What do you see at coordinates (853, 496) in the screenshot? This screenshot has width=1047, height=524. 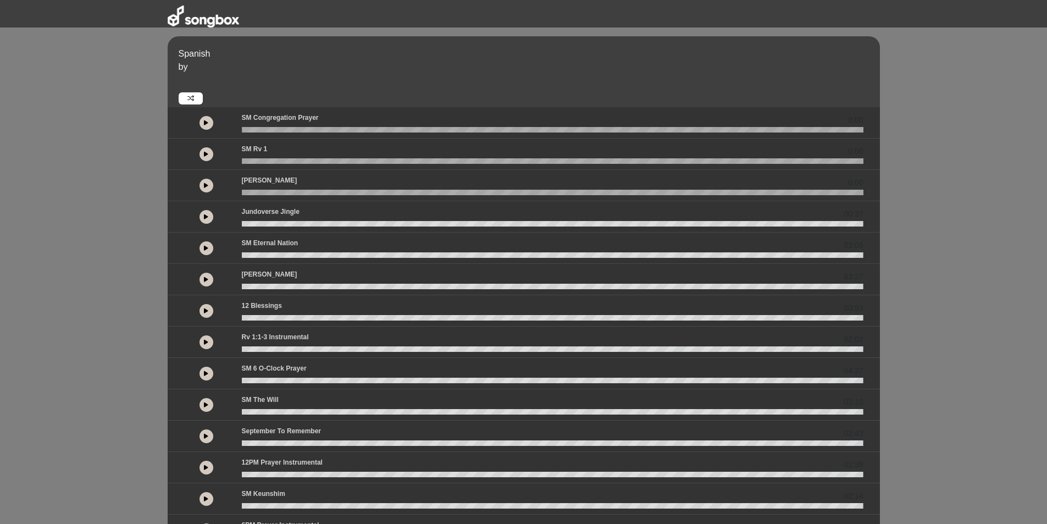 I see `span: 02:14` at bounding box center [853, 496].